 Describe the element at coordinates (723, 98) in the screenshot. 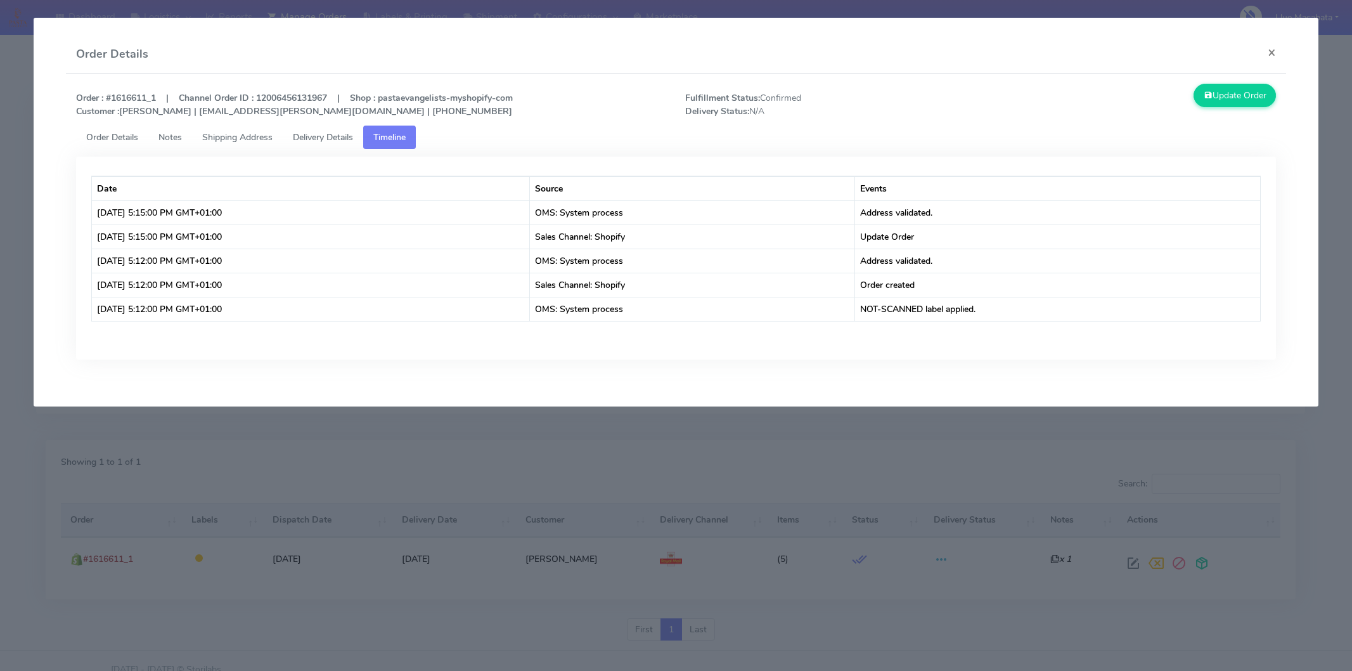

I see `strong: Fulfillment Status:` at that location.